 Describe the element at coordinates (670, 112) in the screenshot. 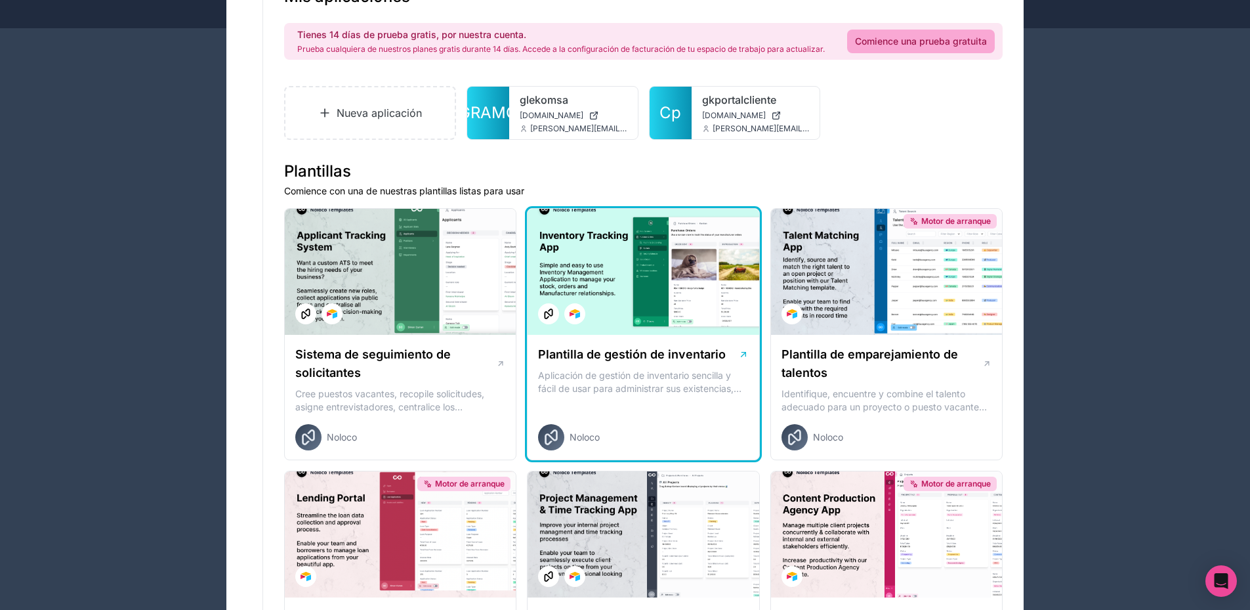

I see `font: Cp` at that location.